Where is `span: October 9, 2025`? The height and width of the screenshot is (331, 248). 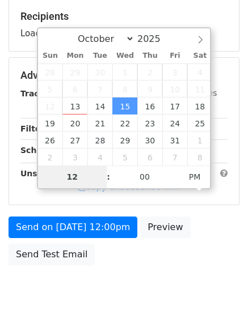
span: October 9, 2025 is located at coordinates (150, 89).